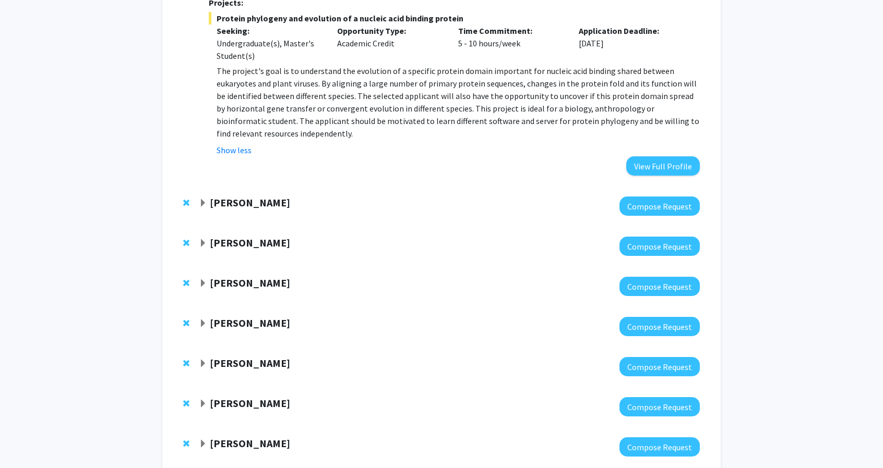  I want to click on button: Compose Request to Chrystal Paulos, so click(659, 206).